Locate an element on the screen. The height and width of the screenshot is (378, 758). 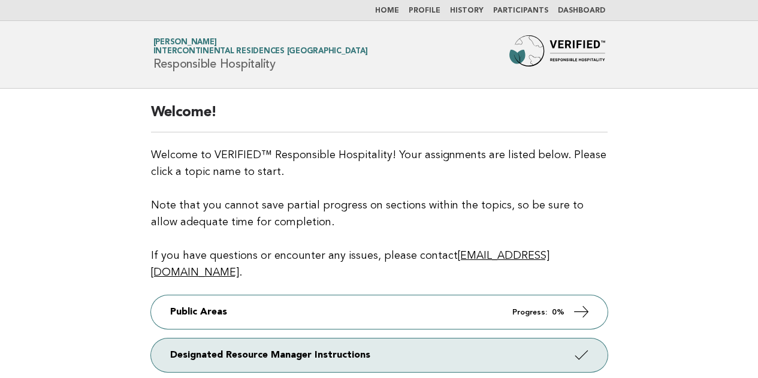
a: Dashboard is located at coordinates (582, 11).